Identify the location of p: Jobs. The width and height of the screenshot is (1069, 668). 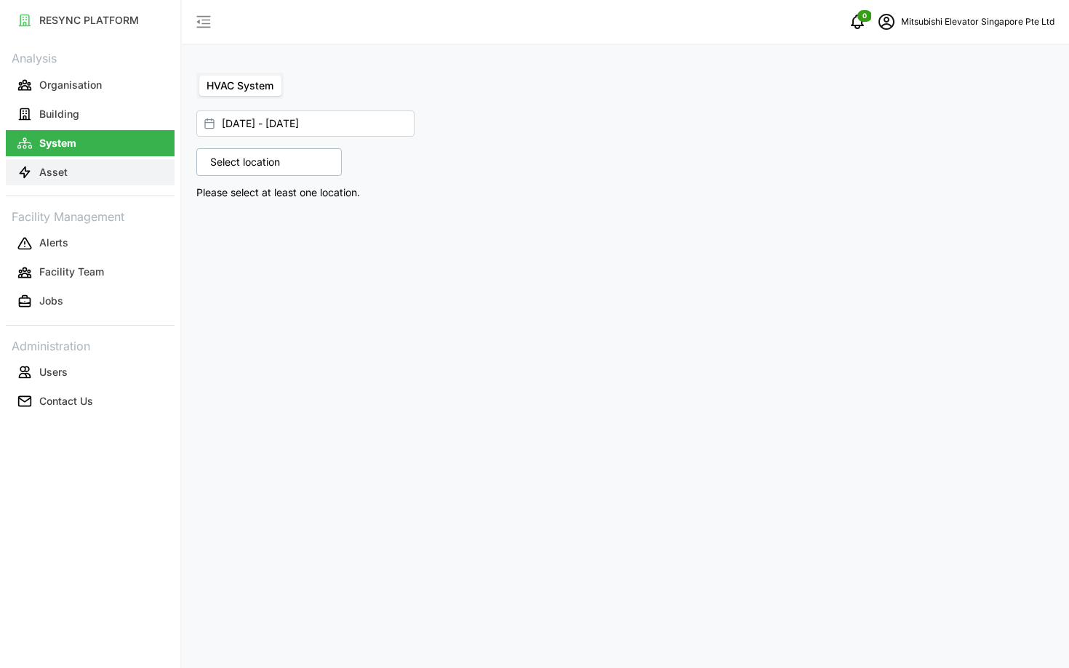
(51, 301).